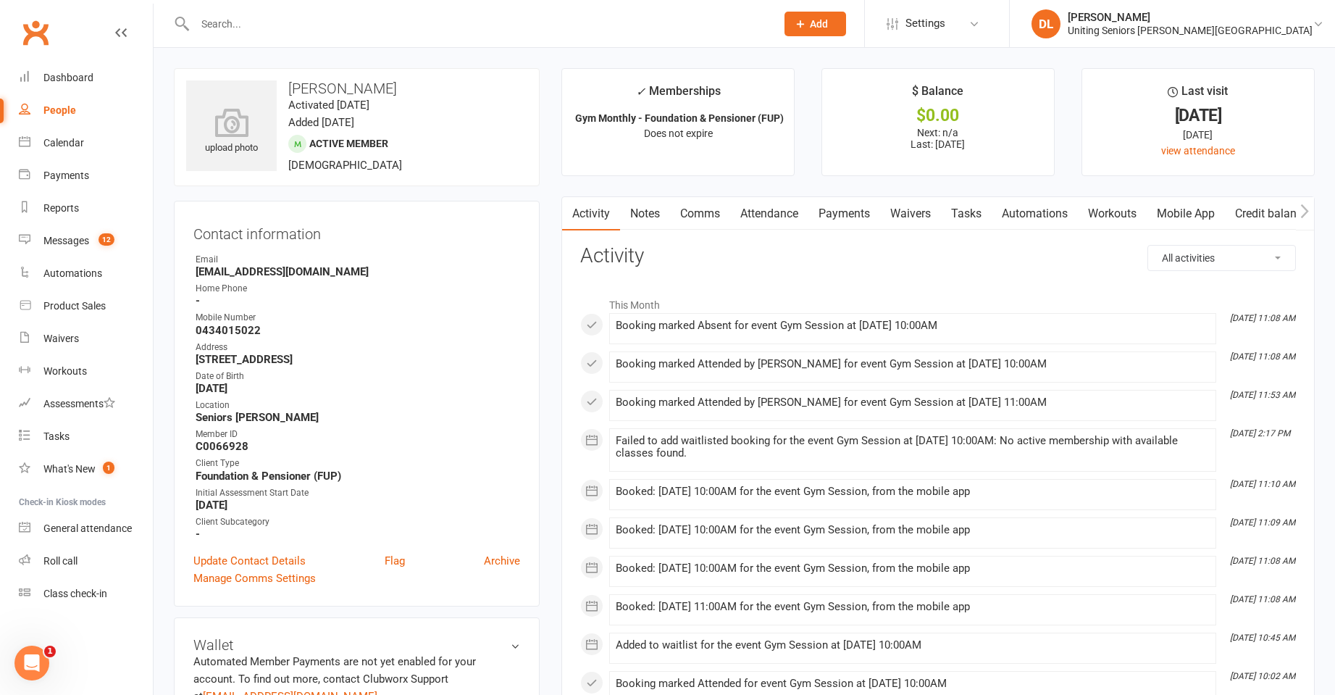  Describe the element at coordinates (502, 561) in the screenshot. I see `a: Archive` at that location.